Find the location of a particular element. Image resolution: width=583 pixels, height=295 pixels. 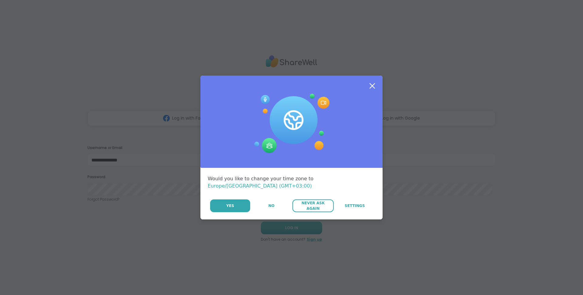

span: Settings is located at coordinates (355, 206).